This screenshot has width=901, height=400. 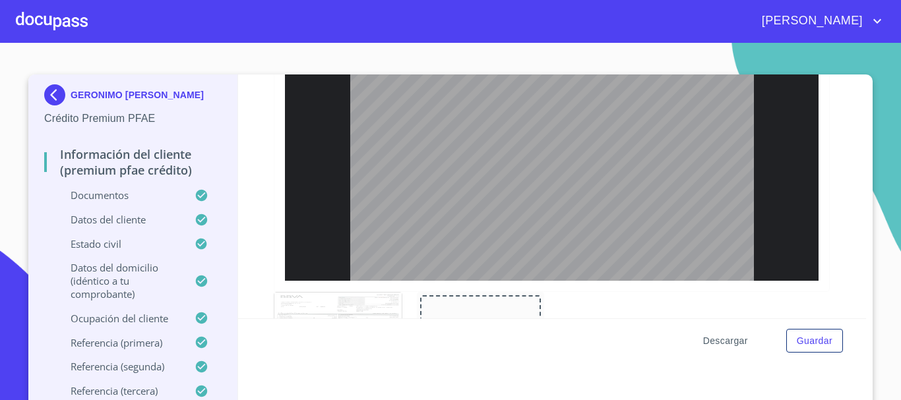 I want to click on button: Guardar, so click(x=814, y=341).